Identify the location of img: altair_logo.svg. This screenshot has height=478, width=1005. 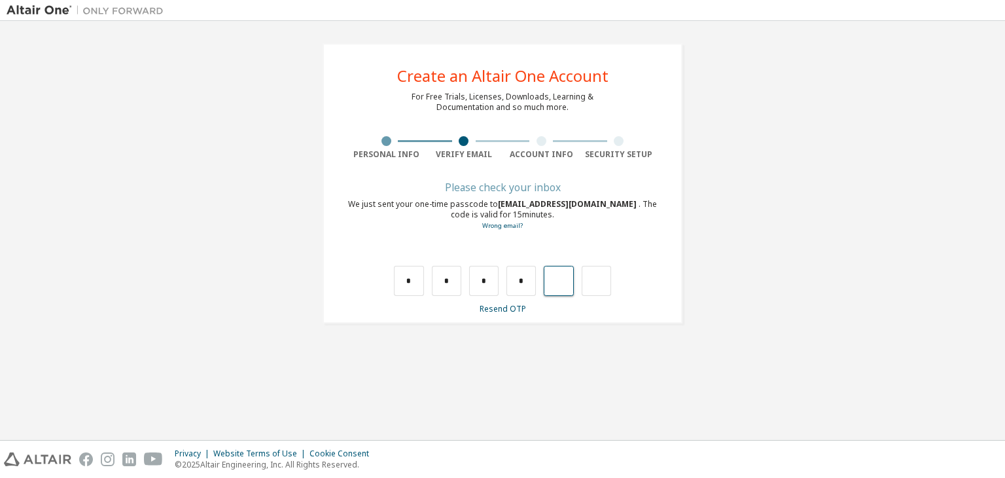
(37, 459).